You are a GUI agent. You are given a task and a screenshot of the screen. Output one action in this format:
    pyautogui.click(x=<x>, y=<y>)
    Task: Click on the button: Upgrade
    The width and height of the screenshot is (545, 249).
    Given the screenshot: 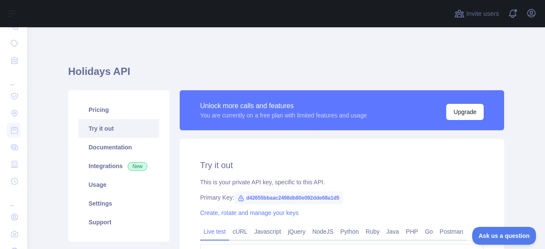 What is the action you would take?
    pyautogui.click(x=465, y=112)
    